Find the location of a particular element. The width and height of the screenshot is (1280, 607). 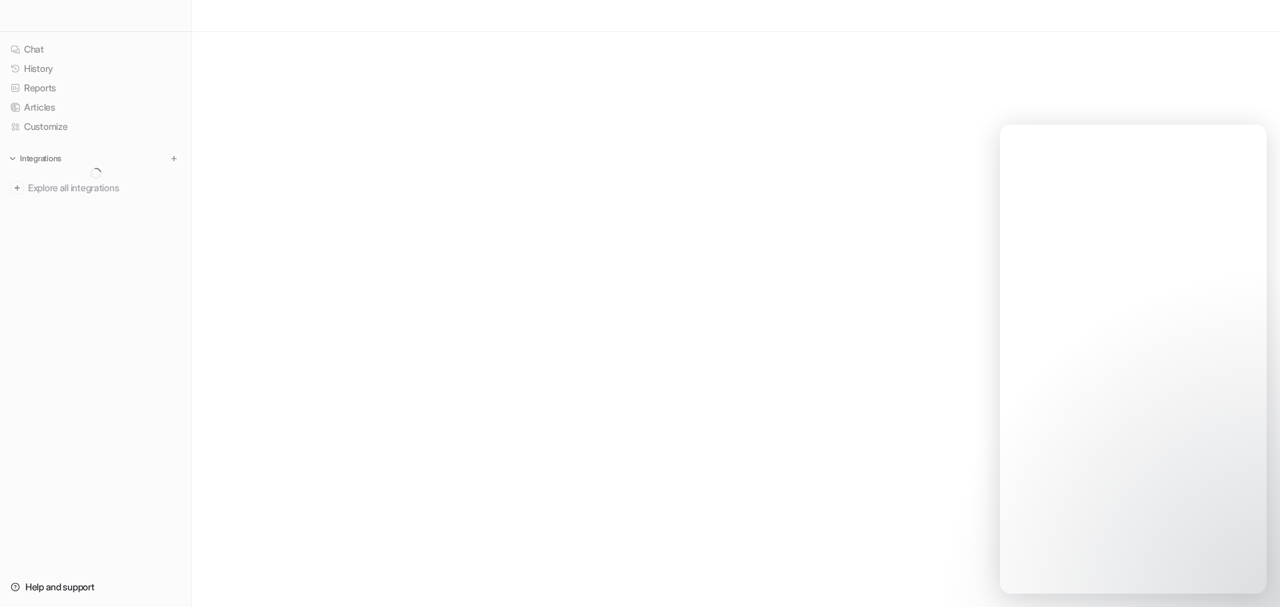

span: Explore all integrations is located at coordinates (104, 188).